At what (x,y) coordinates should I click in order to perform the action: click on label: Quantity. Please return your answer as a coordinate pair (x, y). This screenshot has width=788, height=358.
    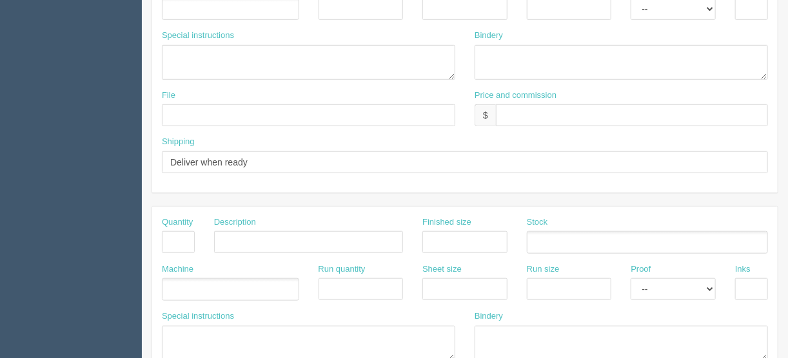
    Looking at the image, I should click on (177, 222).